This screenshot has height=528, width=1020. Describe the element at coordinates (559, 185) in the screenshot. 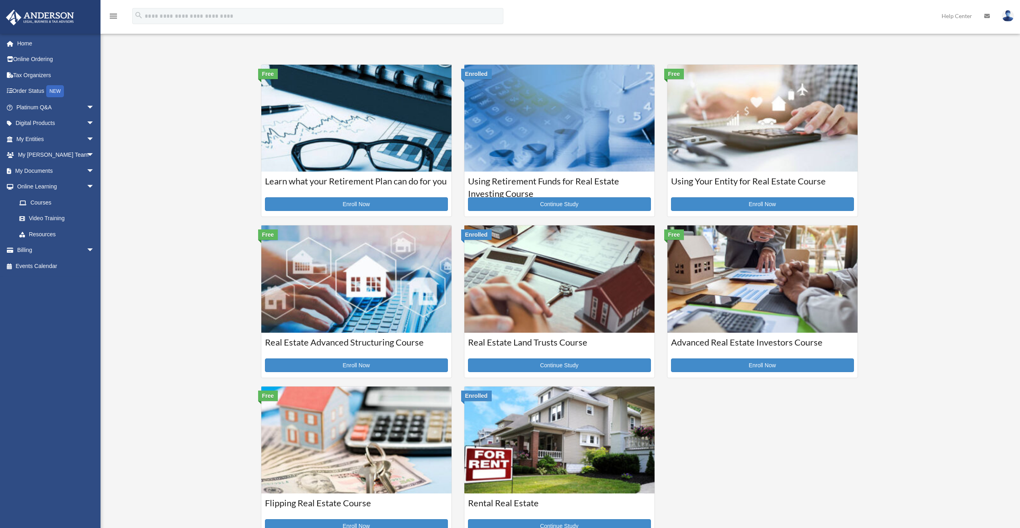

I see `h3: Using Retirement Funds for Real Estate Investing Course` at that location.